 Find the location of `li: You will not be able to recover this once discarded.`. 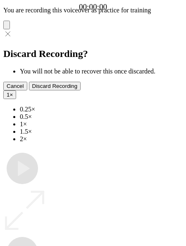

li: You will not be able to recover this once discarded. is located at coordinates (101, 71).